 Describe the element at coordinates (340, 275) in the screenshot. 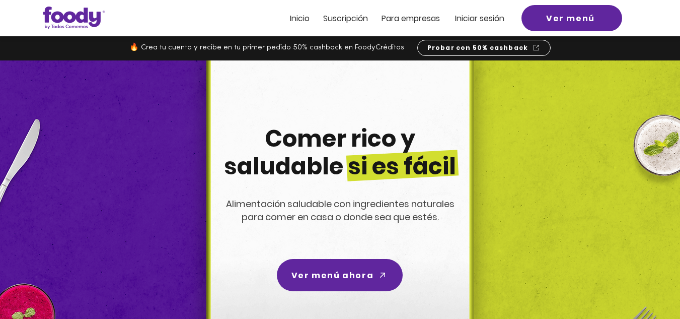

I see `a: Ver menú ahora` at that location.